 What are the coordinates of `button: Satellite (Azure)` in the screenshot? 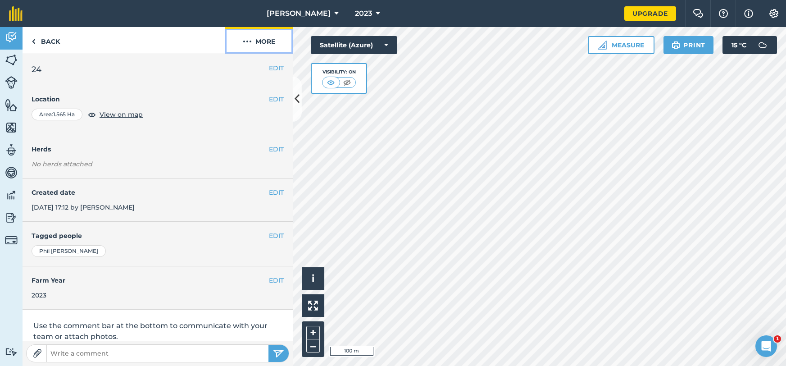 It's located at (354, 45).